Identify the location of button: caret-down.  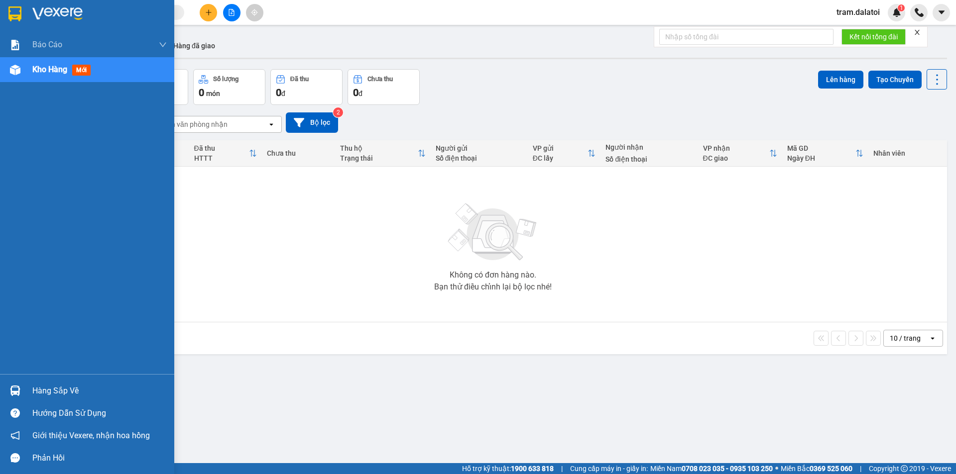
(941, 12).